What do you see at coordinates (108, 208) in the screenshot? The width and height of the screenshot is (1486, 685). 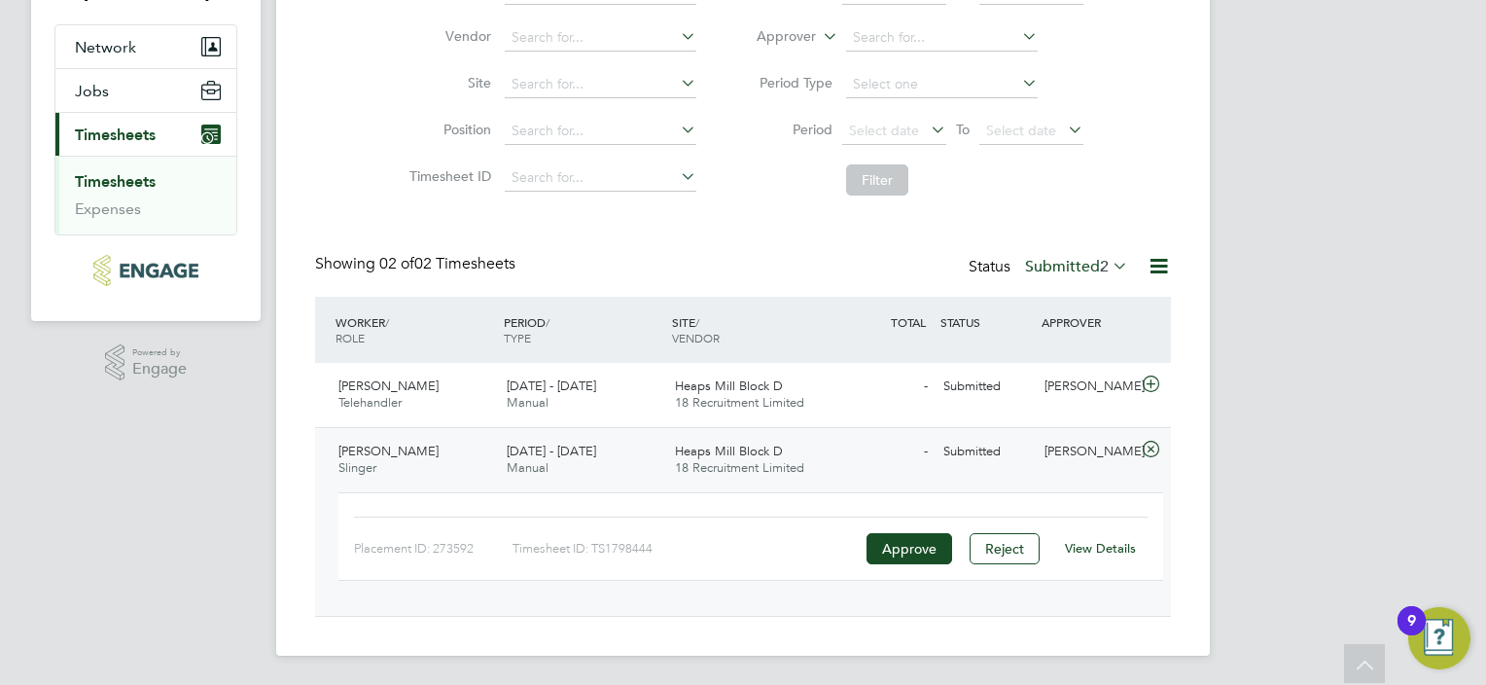 I see `a: Expenses` at bounding box center [108, 208].